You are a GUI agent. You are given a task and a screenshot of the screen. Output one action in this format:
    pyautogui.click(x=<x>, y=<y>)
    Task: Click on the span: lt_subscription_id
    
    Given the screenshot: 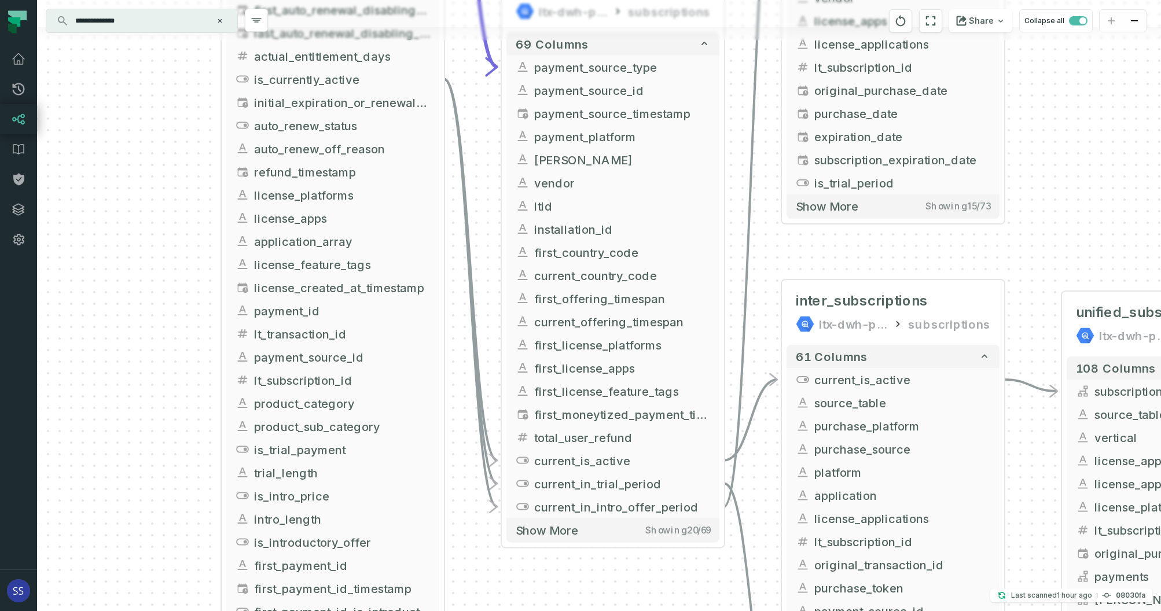 What is the action you would take?
    pyautogui.click(x=902, y=542)
    